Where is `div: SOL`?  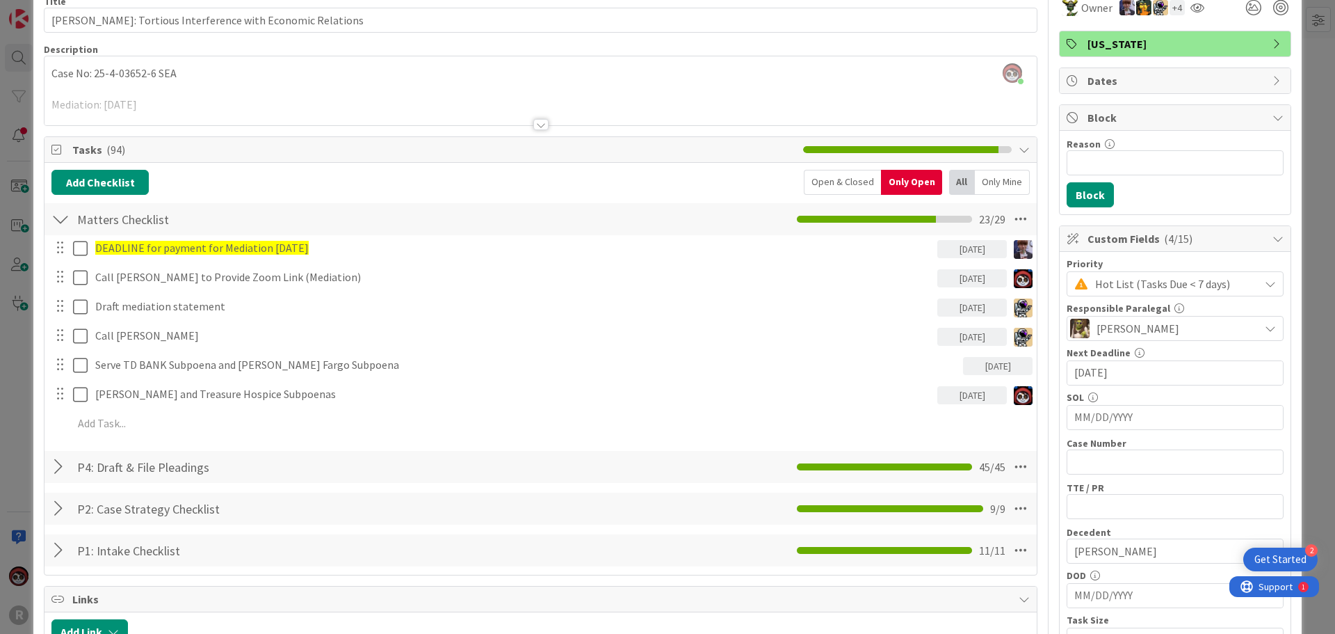 div: SOL is located at coordinates (1175, 397).